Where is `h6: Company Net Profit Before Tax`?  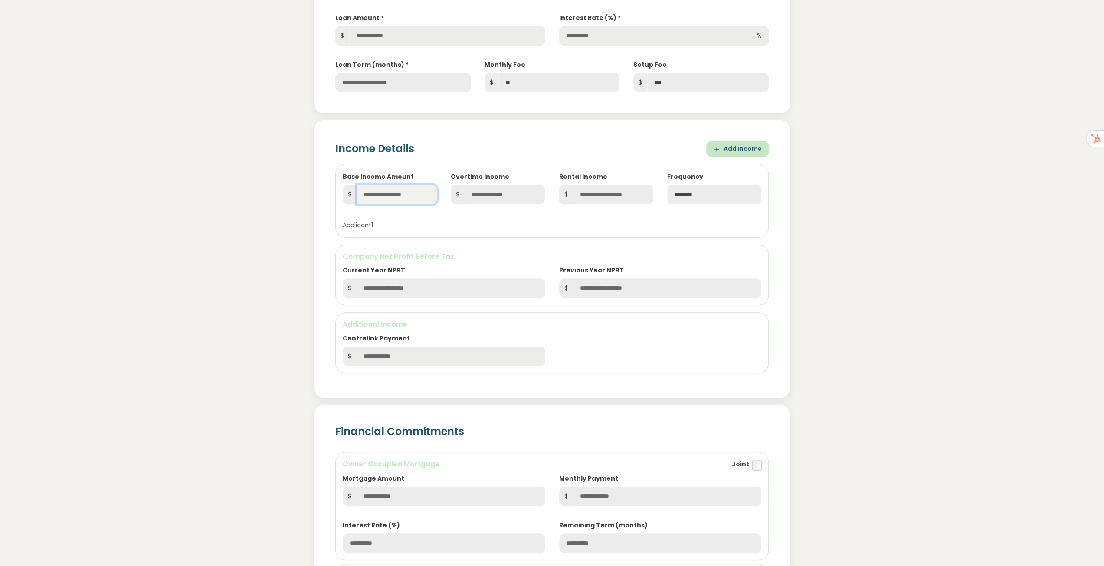 h6: Company Net Profit Before Tax is located at coordinates (552, 257).